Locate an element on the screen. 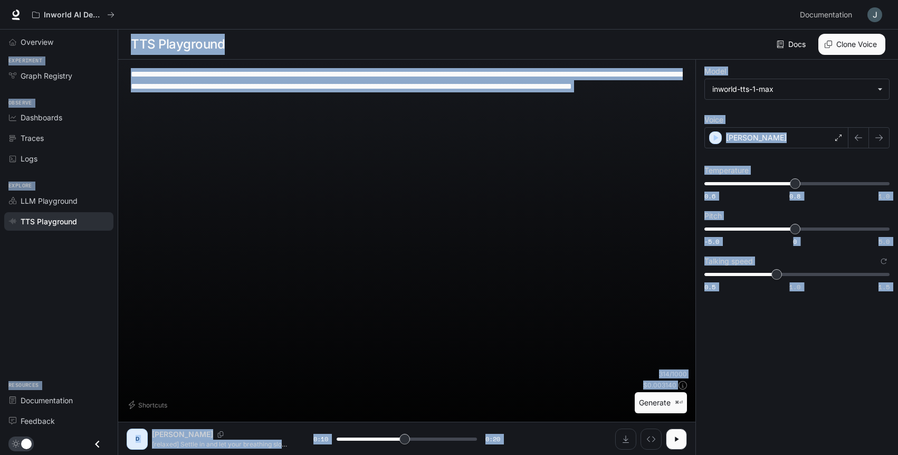  div: D is located at coordinates (137, 439).